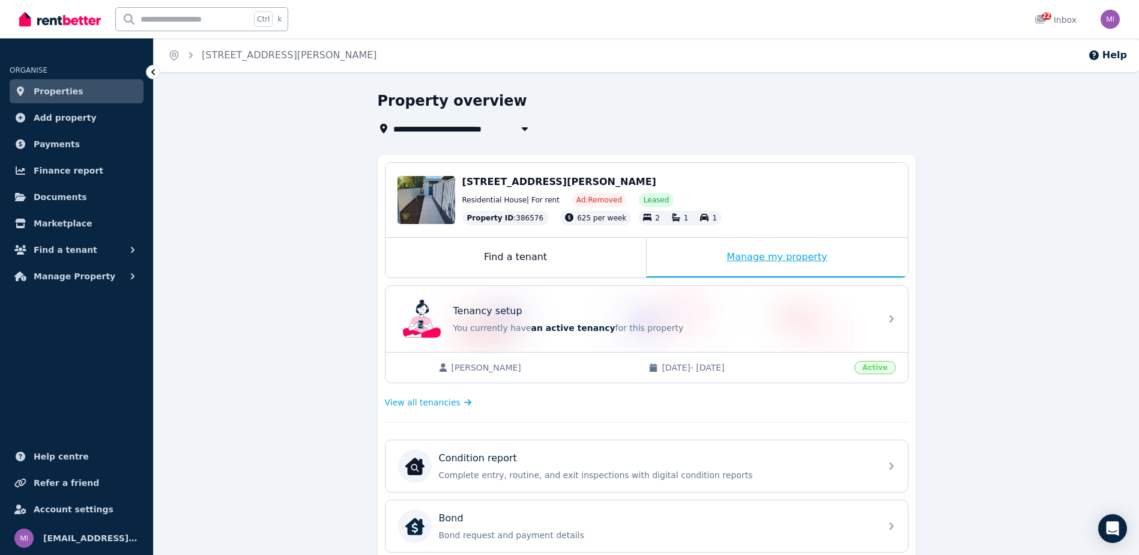 The image size is (1139, 555). What do you see at coordinates (73, 509) in the screenshot?
I see `span: Account settings` at bounding box center [73, 509].